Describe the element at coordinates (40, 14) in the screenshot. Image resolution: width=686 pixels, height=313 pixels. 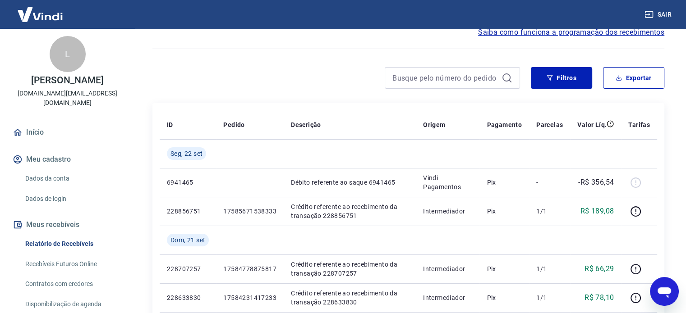
I see `img: Vindi` at that location.